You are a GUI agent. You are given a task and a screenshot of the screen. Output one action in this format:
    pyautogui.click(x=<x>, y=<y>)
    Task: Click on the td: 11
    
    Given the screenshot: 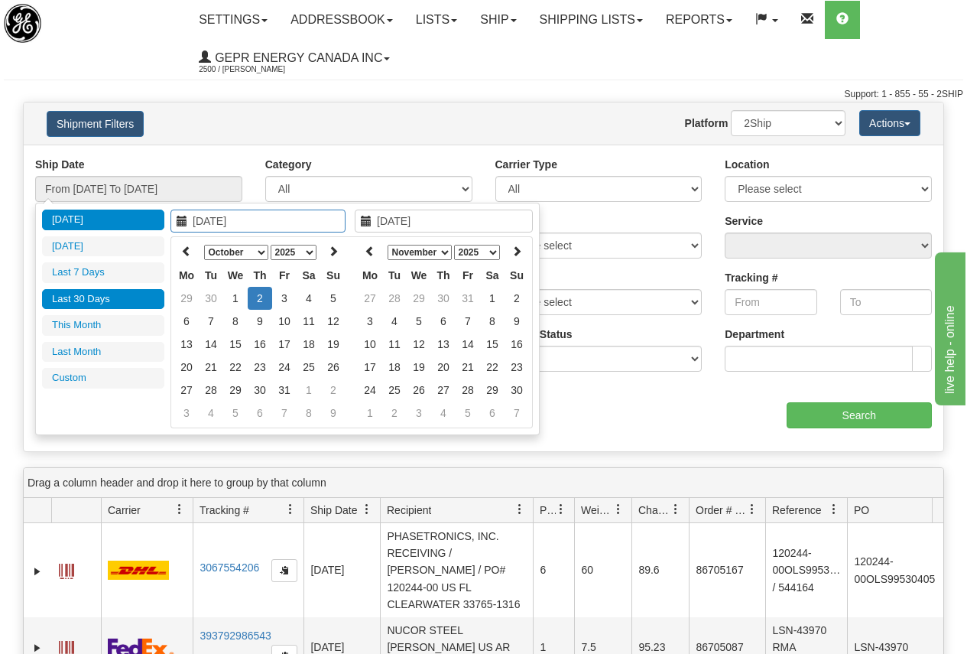 What is the action you would take?
    pyautogui.click(x=309, y=321)
    